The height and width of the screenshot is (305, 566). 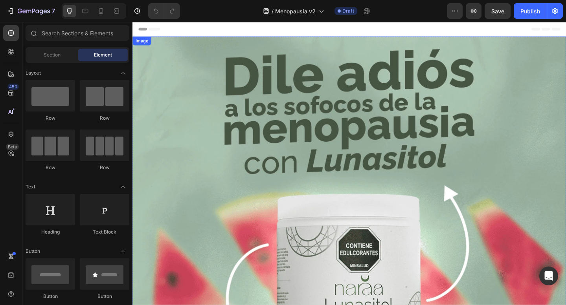 I want to click on button: Save, so click(x=498, y=11).